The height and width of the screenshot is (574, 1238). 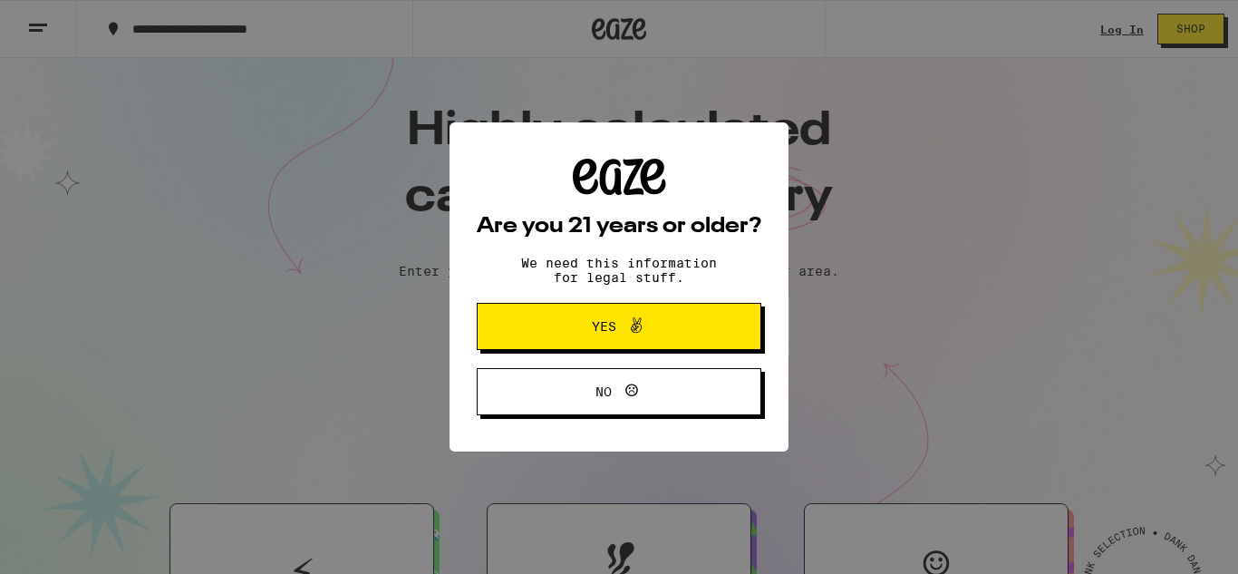 I want to click on h2: Are you 21 years or older?, so click(x=619, y=227).